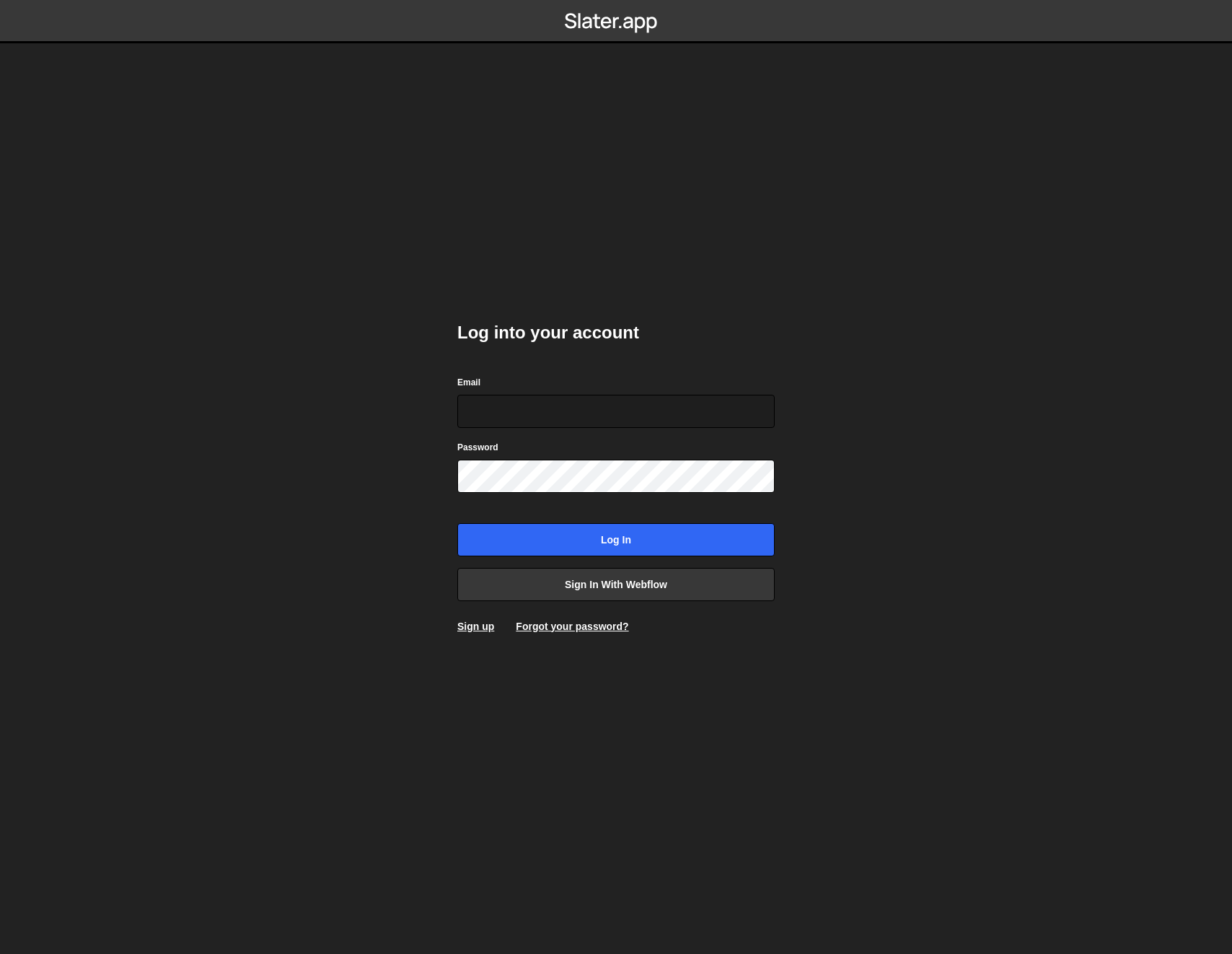  Describe the element at coordinates (616, 540) in the screenshot. I see `input: Log in` at that location.